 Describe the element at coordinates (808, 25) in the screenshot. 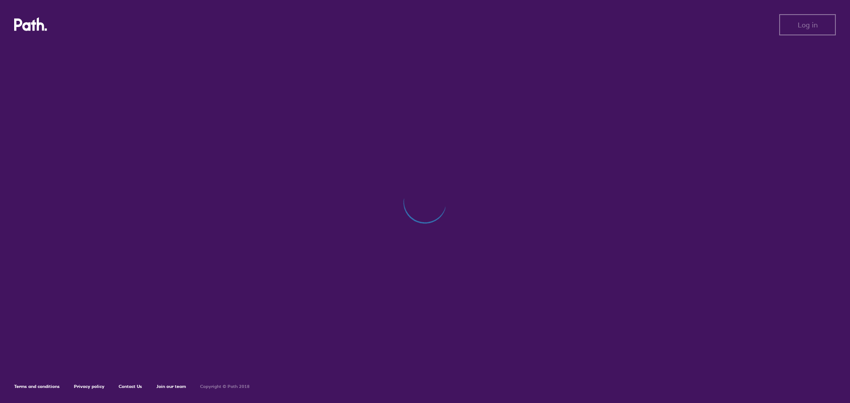

I see `span: Log in` at that location.